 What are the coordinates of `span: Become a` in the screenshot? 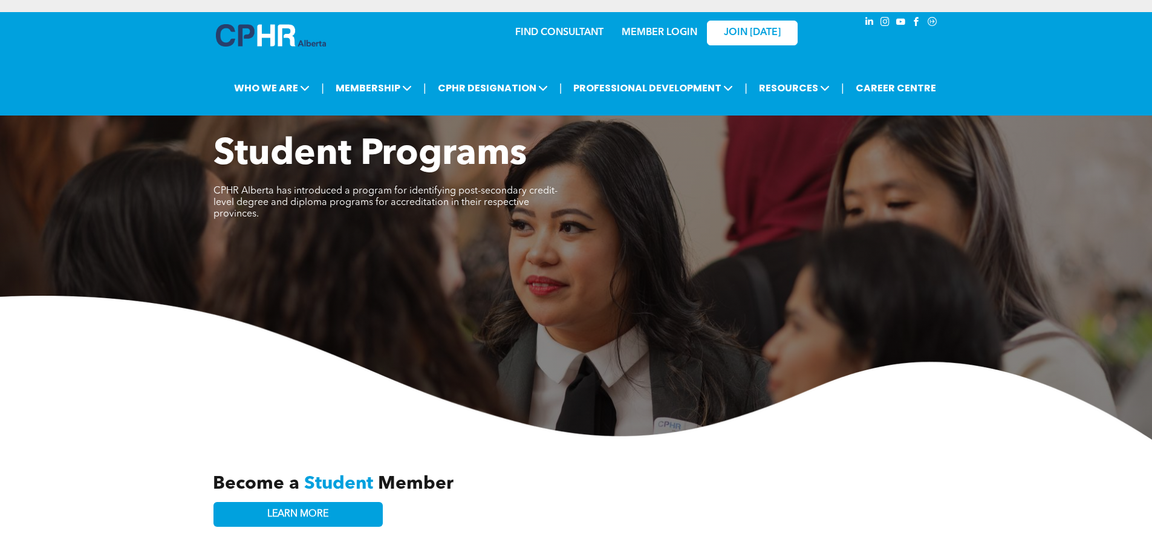 It's located at (256, 484).